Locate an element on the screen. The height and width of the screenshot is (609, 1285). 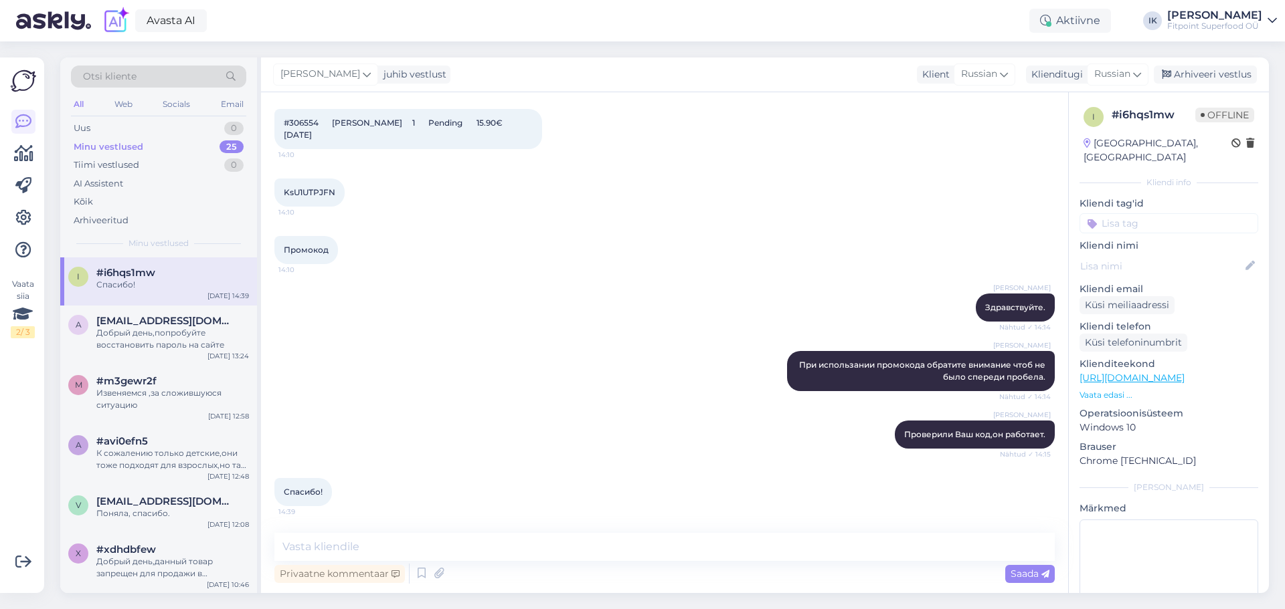
span: #xdhdbfew is located at coordinates (126, 550).